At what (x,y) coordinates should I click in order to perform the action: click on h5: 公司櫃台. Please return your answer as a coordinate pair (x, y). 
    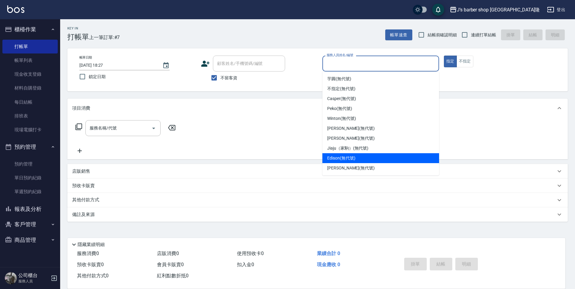
    Looking at the image, I should click on (34, 276).